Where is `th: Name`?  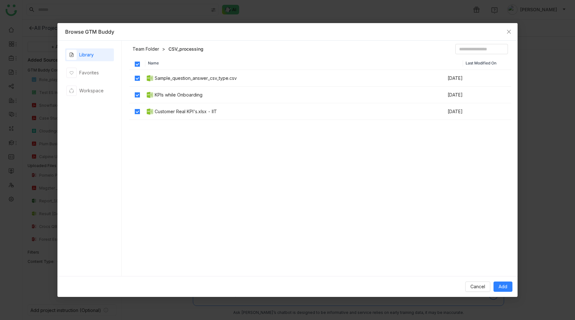 th: Name is located at coordinates (304, 63).